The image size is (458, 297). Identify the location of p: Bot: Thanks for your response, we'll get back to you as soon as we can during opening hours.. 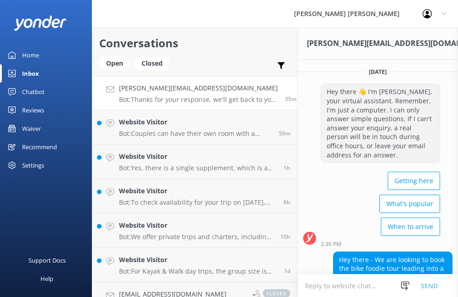
(198, 100).